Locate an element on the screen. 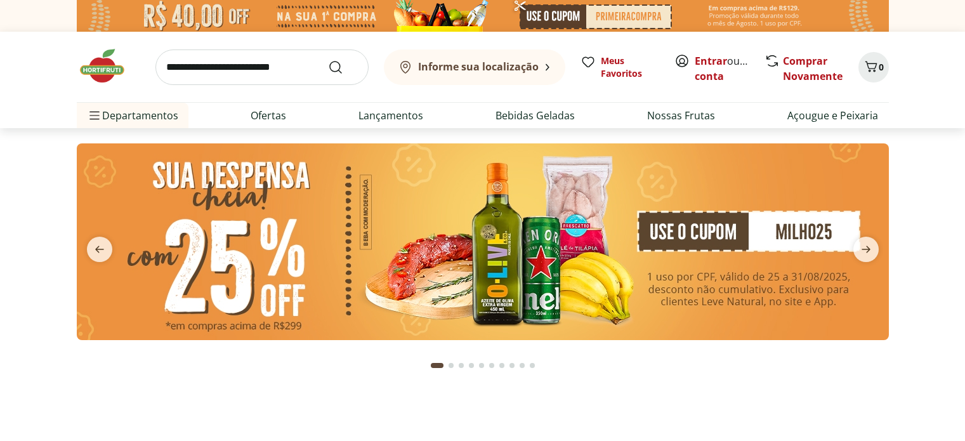 The width and height of the screenshot is (965, 441). a: Ofertas is located at coordinates (268, 116).